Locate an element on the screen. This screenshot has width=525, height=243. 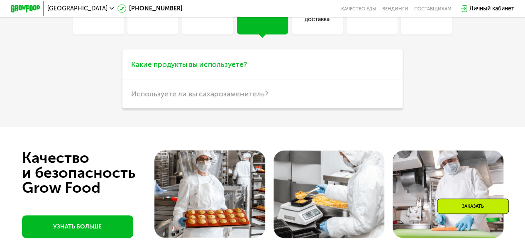
span: Какие продукты вы используете? is located at coordinates (189, 64).